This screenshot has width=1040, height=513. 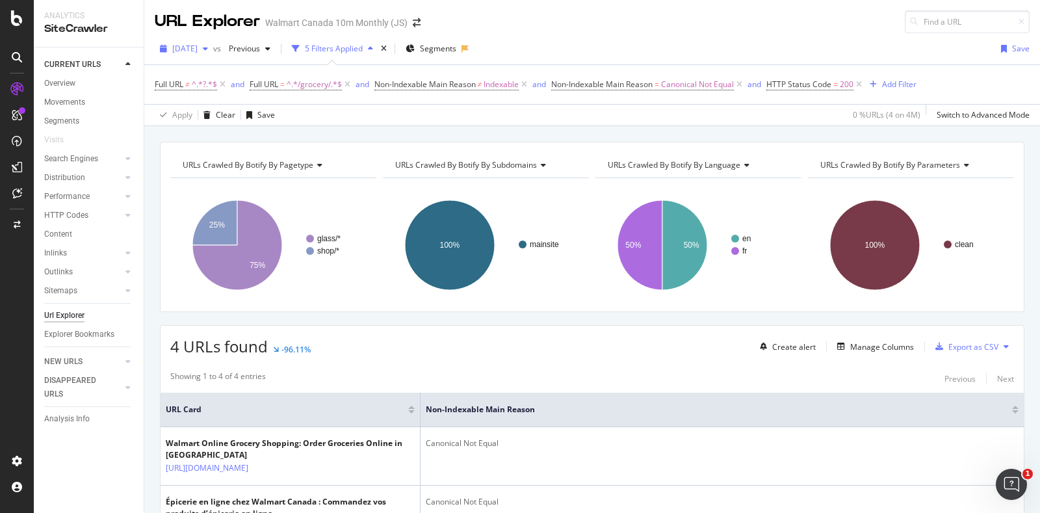 What do you see at coordinates (58, 234) in the screenshot?
I see `div: Content` at bounding box center [58, 234].